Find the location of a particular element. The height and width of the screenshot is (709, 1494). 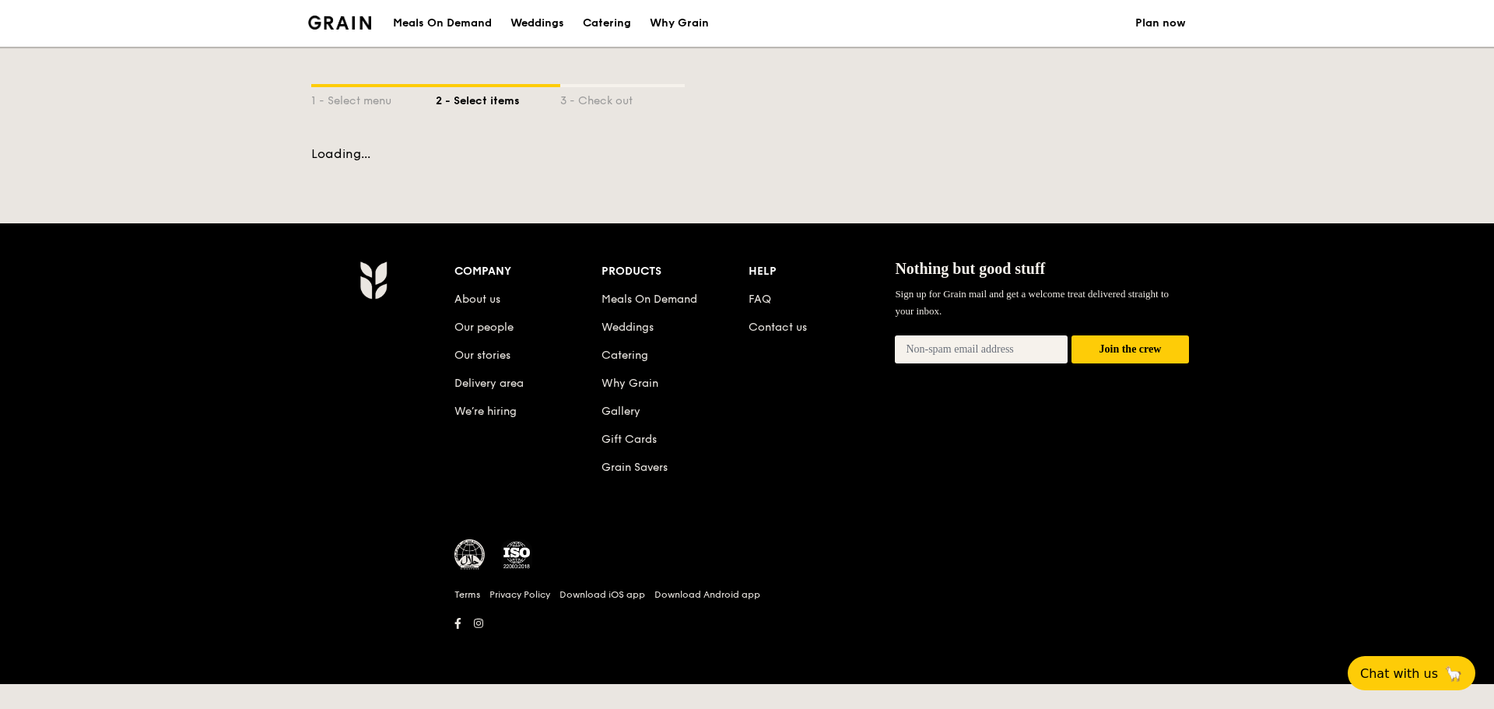

a: Terms is located at coordinates (467, 594).